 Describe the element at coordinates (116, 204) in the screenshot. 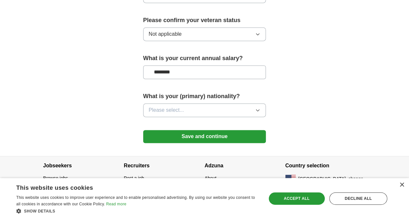

I see `a: Read more, opens a new window` at that location.